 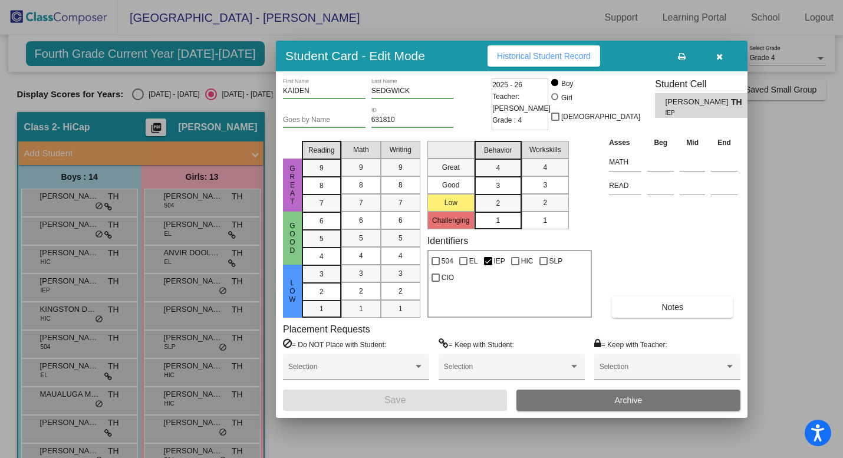 What do you see at coordinates (706, 84) in the screenshot?
I see `h3: Student Cell` at bounding box center [706, 84].